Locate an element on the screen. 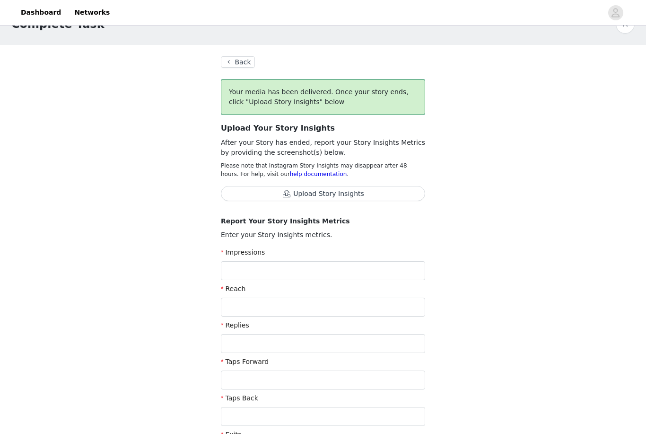 Image resolution: width=646 pixels, height=434 pixels. h3: Upload Your Story Insights is located at coordinates (323, 128).